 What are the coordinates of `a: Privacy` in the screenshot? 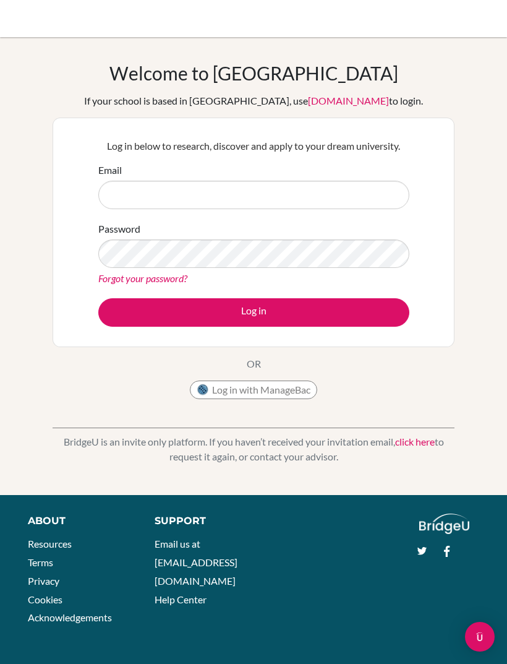 It's located at (43, 580).